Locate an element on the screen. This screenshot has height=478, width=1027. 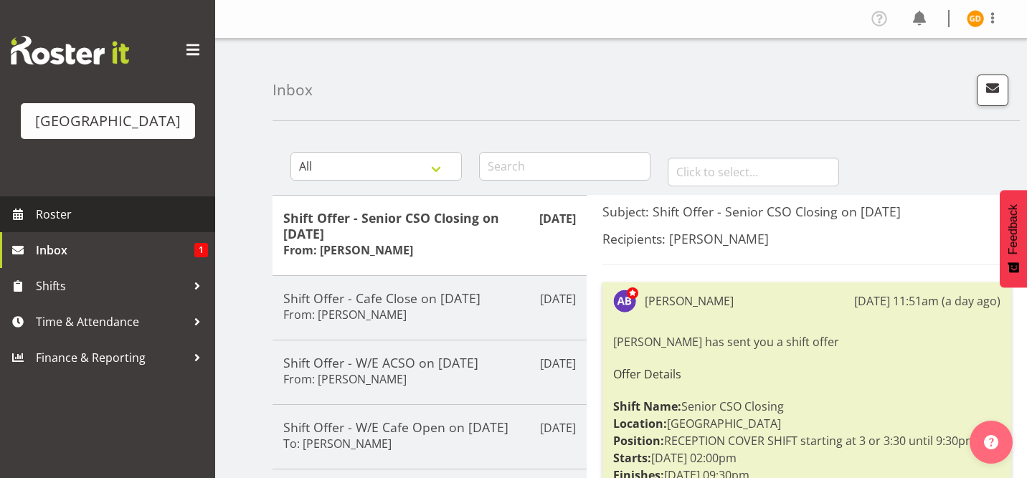
img: greer-dawson11572.jpg is located at coordinates (975, 19).